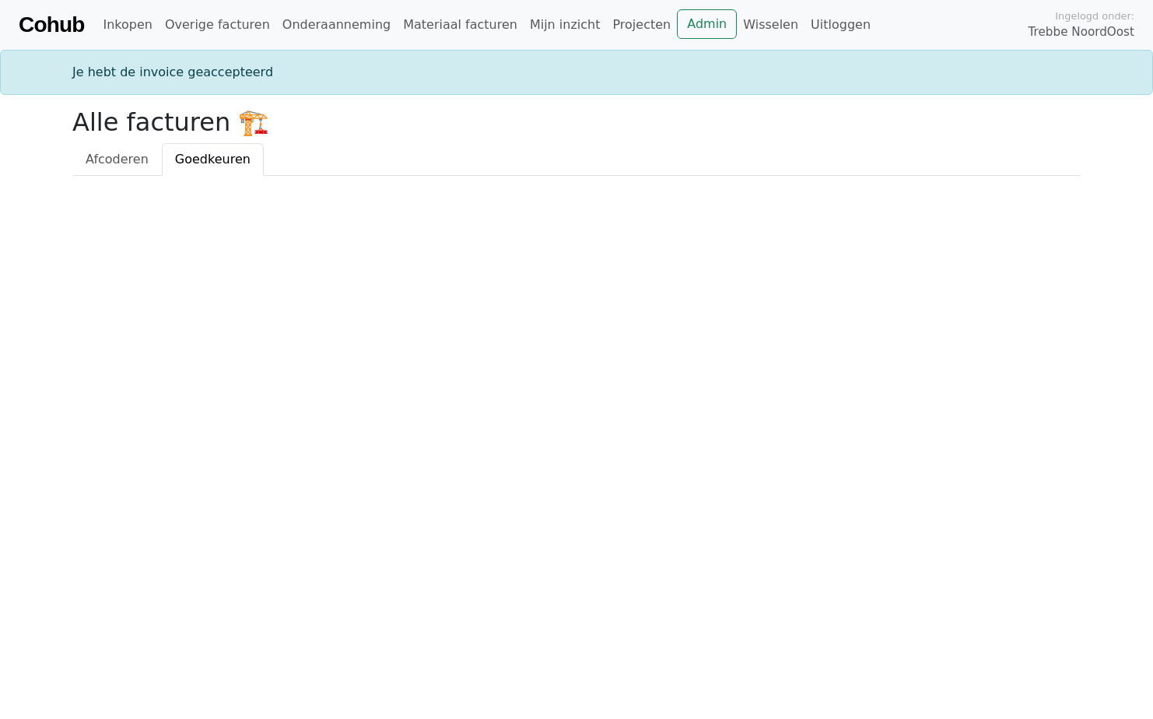 This screenshot has height=719, width=1153. What do you see at coordinates (212, 159) in the screenshot?
I see `span: Goedkeuren` at bounding box center [212, 159].